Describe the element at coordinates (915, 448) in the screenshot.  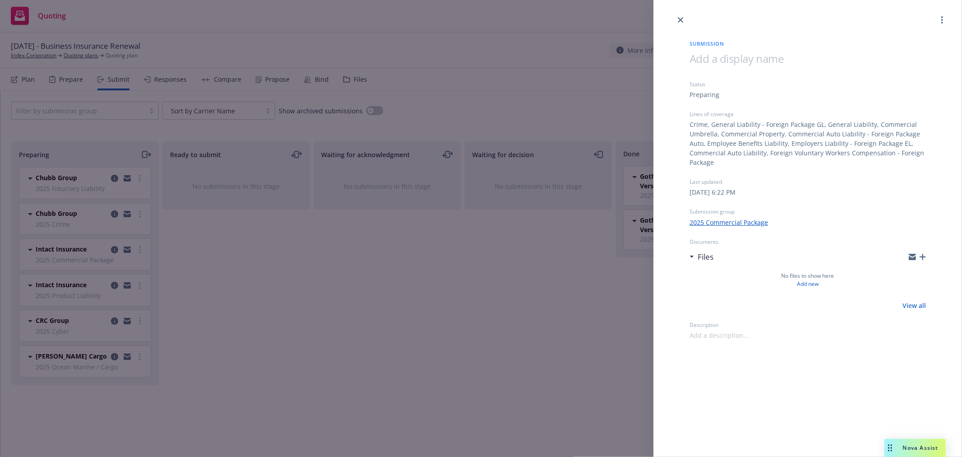
I see `button: Nova Assist` at that location.